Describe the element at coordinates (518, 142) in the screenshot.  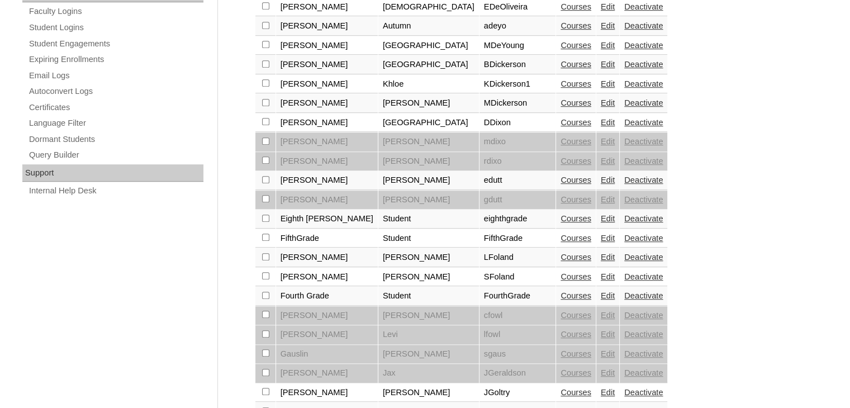
I see `td: mdixo` at that location.